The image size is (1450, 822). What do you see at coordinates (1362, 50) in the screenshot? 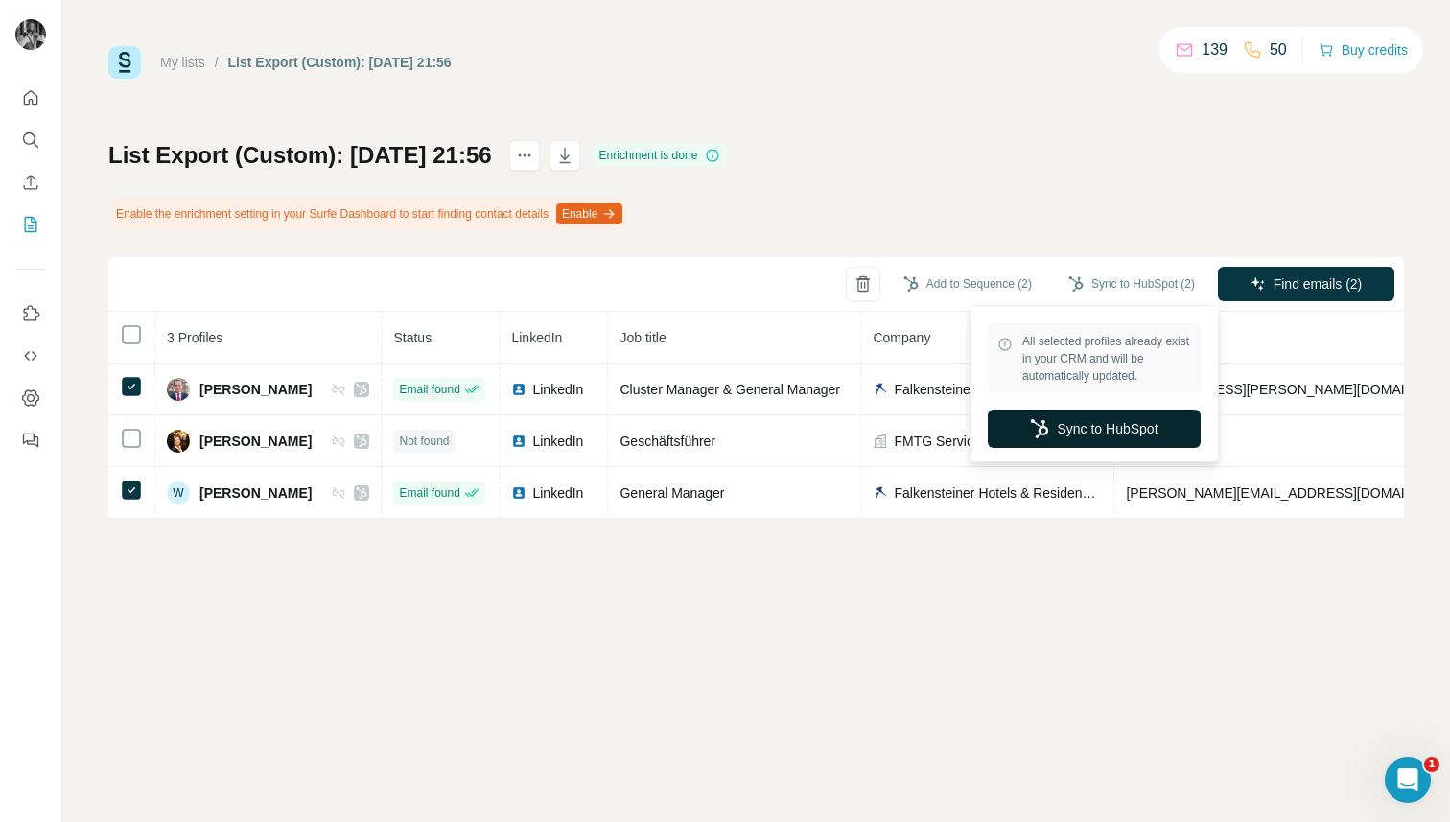
I see `button: Buy credits` at bounding box center [1362, 50].